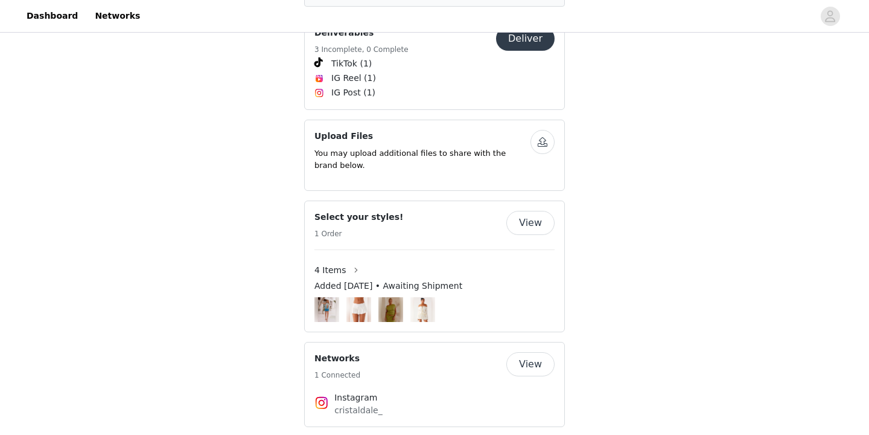  I want to click on div: Deliverables, so click(435, 63).